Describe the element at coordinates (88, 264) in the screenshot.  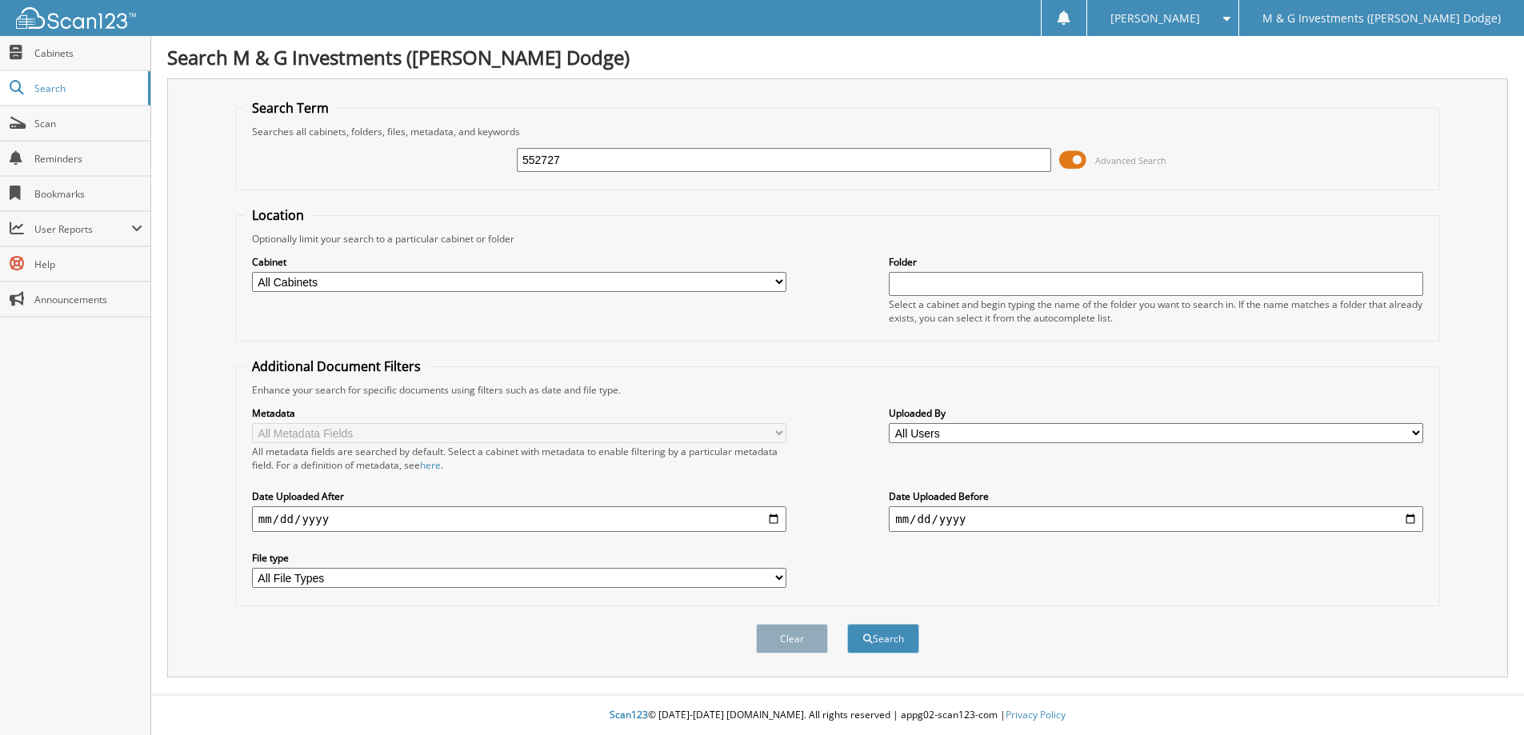
I see `span: Help` at that location.